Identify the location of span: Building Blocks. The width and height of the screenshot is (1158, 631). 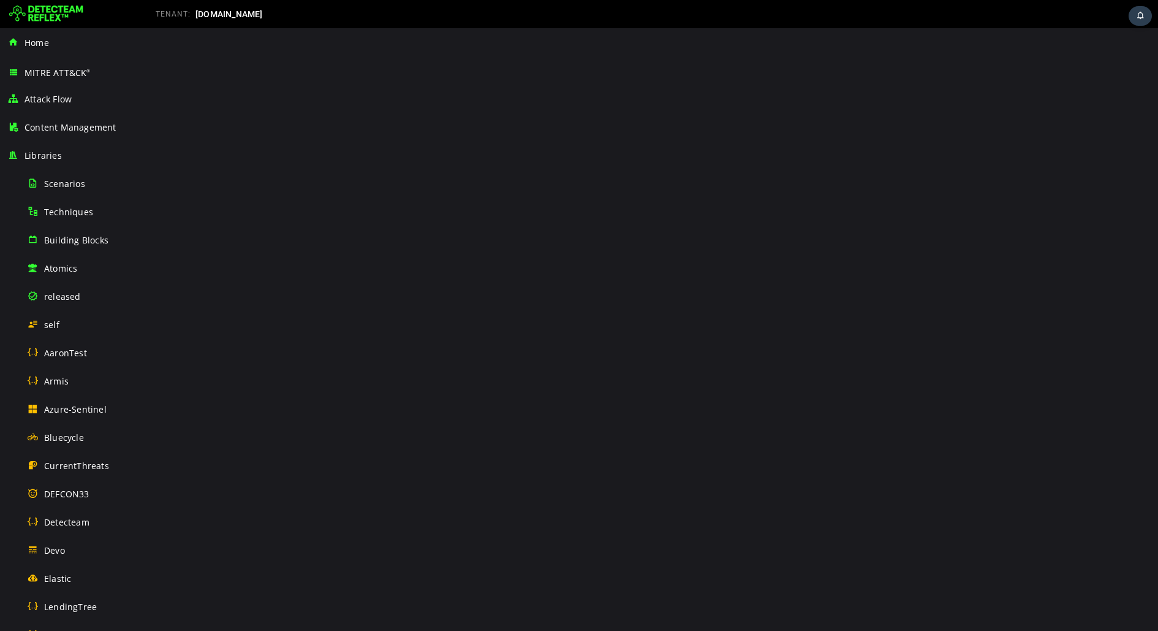
(76, 240).